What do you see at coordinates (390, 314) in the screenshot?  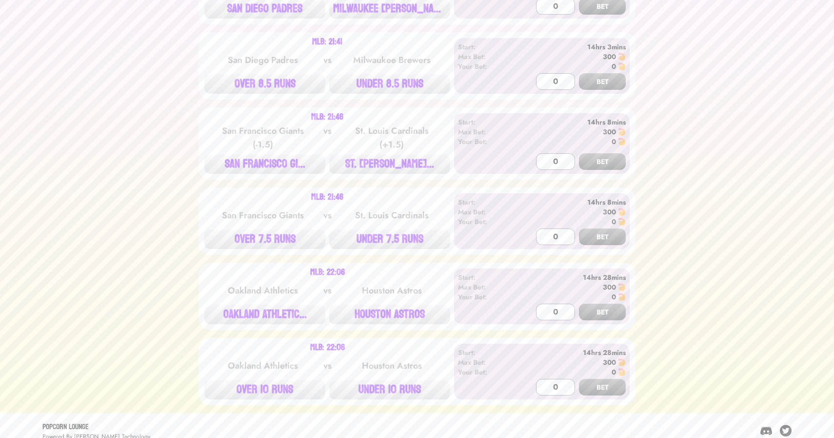 I see `button: HOUSTON ASTROS` at bounding box center [390, 314].